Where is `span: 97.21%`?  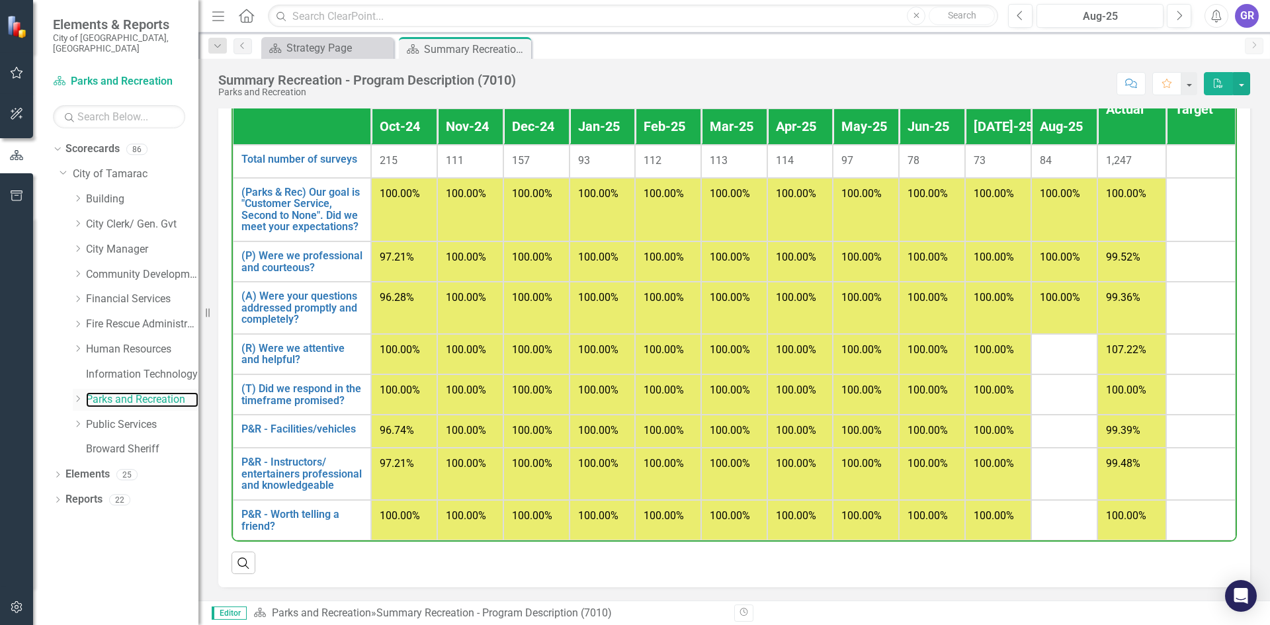 span: 97.21% is located at coordinates (397, 463).